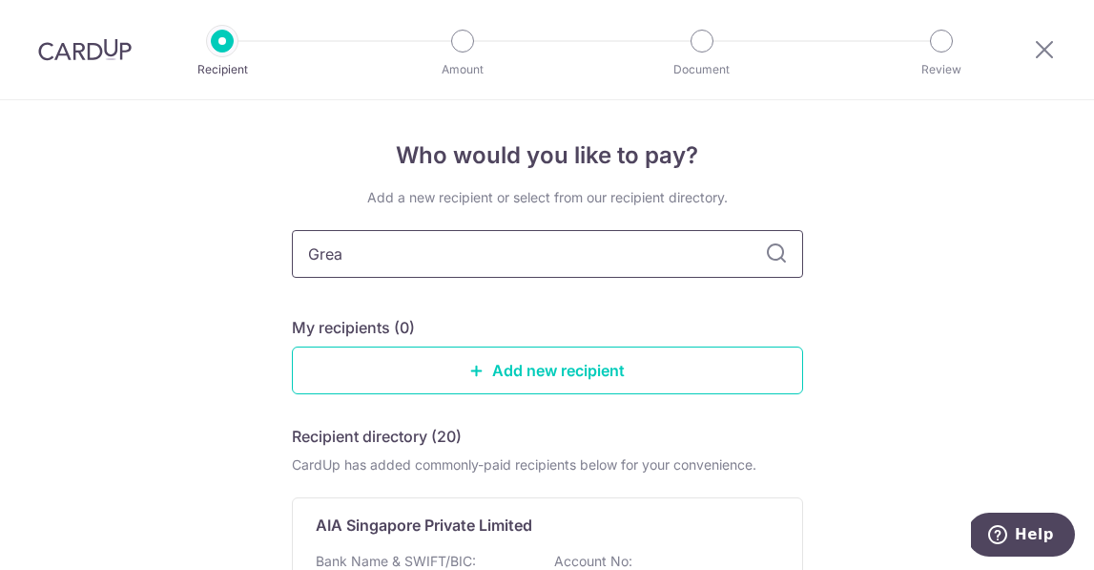  Describe the element at coordinates (85, 50) in the screenshot. I see `img: CardUp` at that location.